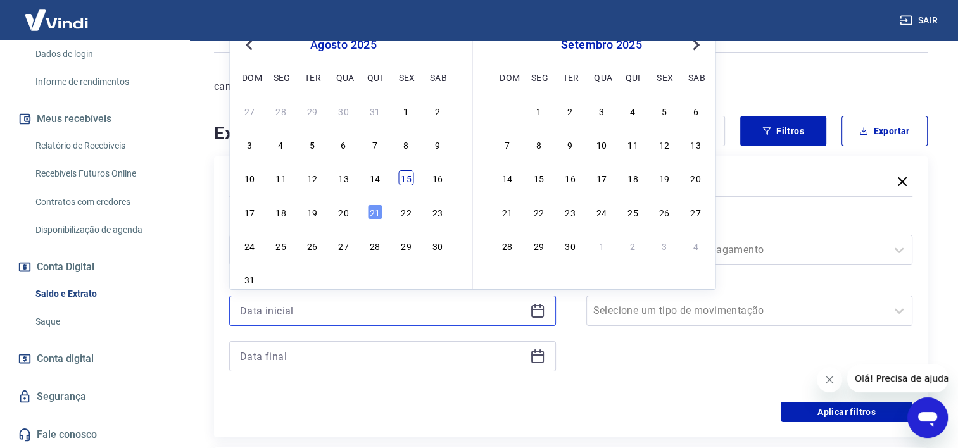 The height and width of the screenshot is (448, 958). Describe the element at coordinates (57, 14) in the screenshot. I see `span: Olá! Precisa de ajuda?` at that location.